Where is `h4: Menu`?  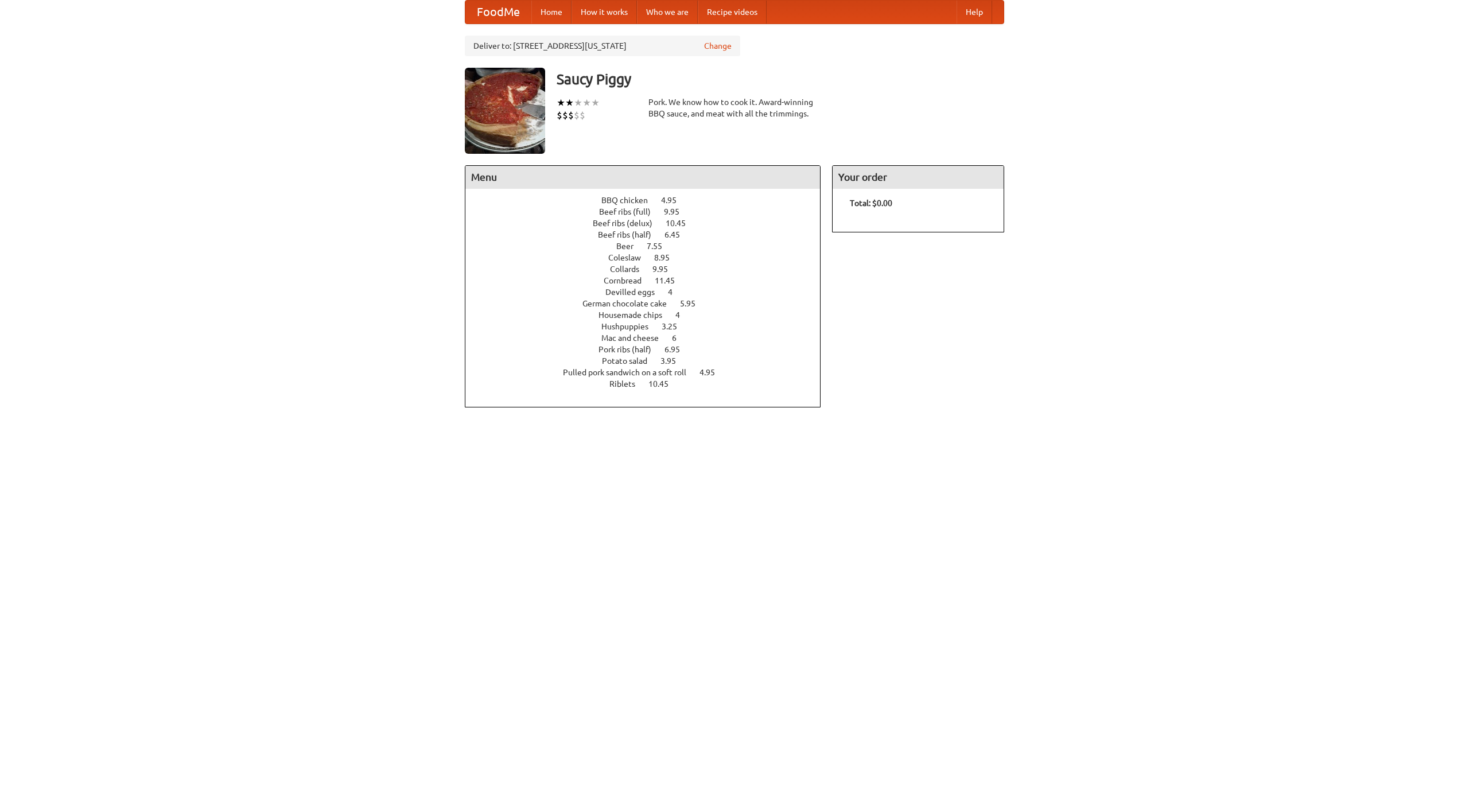
h4: Menu is located at coordinates (643, 177).